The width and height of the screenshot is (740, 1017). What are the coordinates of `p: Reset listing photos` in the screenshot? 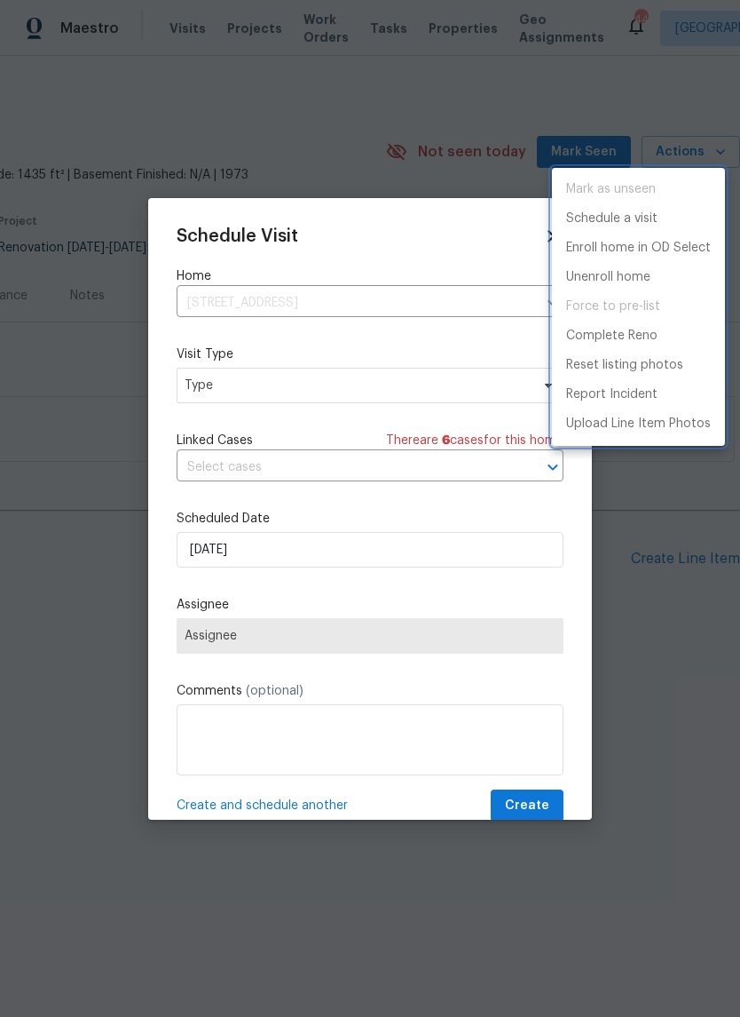 It's located at (625, 365).